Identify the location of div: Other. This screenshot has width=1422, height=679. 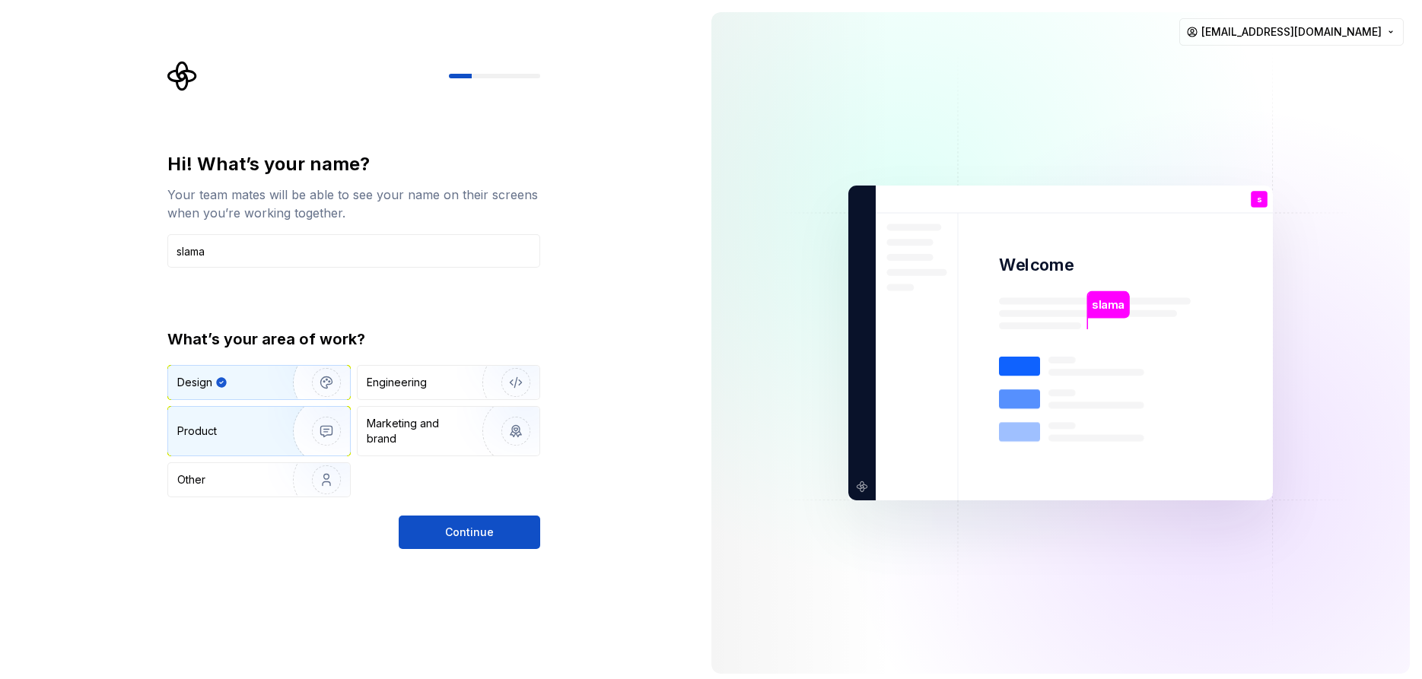
(191, 480).